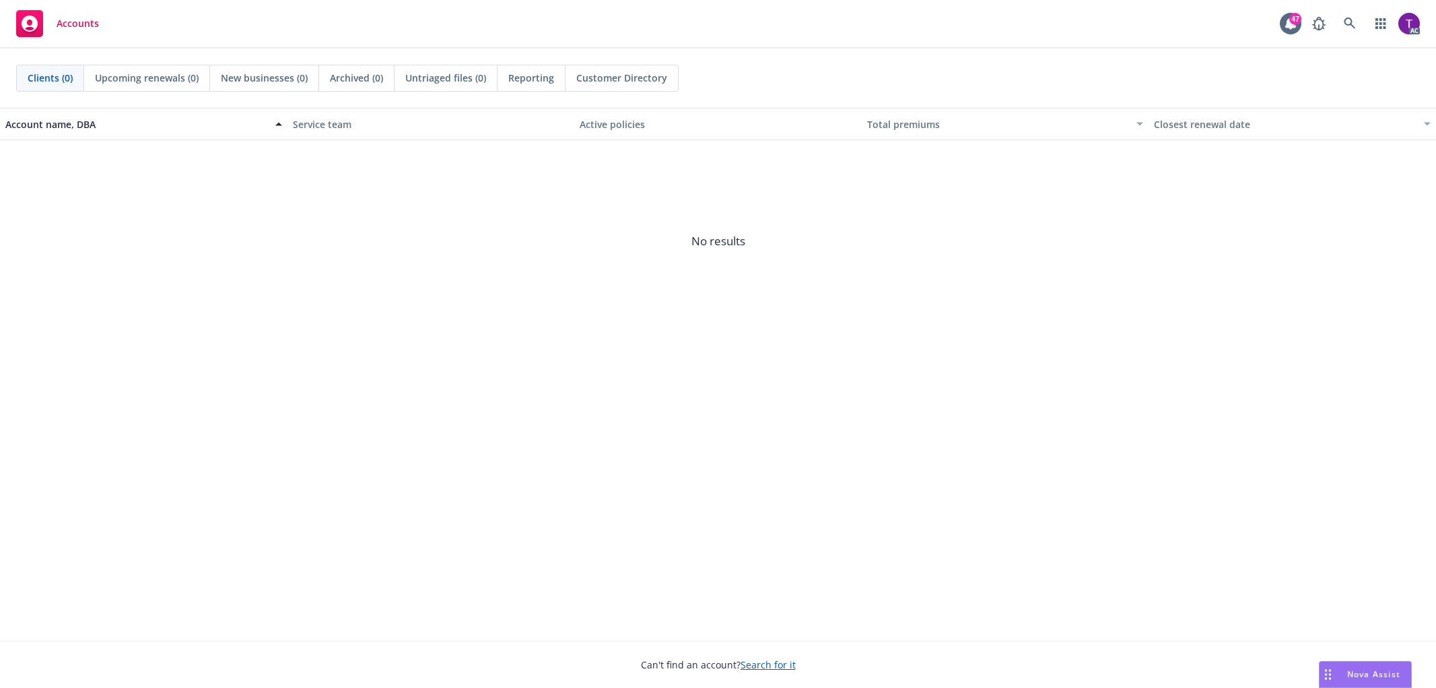 Image resolution: width=1436 pixels, height=688 pixels. What do you see at coordinates (768, 664) in the screenshot?
I see `a: Search for it` at bounding box center [768, 664].